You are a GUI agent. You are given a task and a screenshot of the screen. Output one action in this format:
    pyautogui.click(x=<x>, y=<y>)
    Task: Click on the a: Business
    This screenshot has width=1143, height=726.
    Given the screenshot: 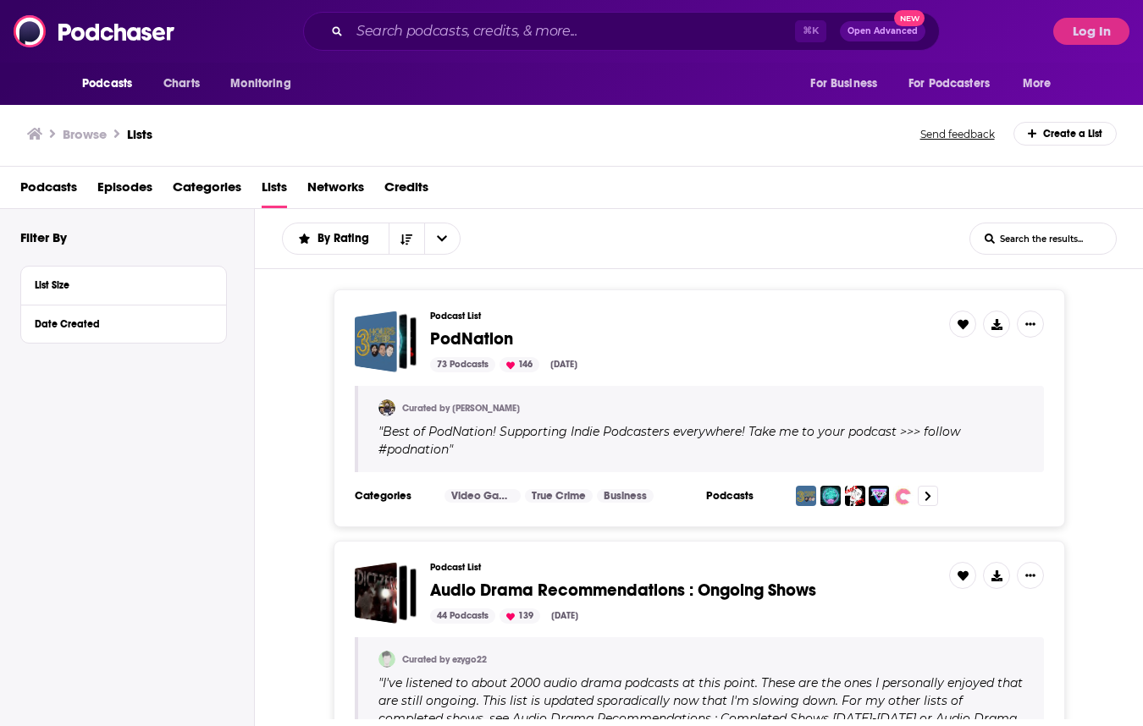 What is the action you would take?
    pyautogui.click(x=625, y=496)
    